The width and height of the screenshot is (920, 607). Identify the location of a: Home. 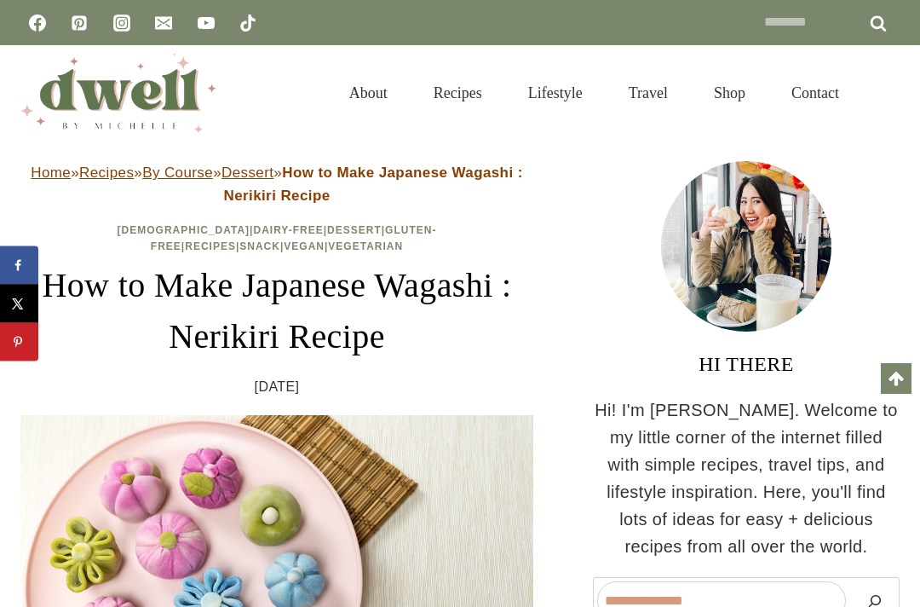
(50, 172).